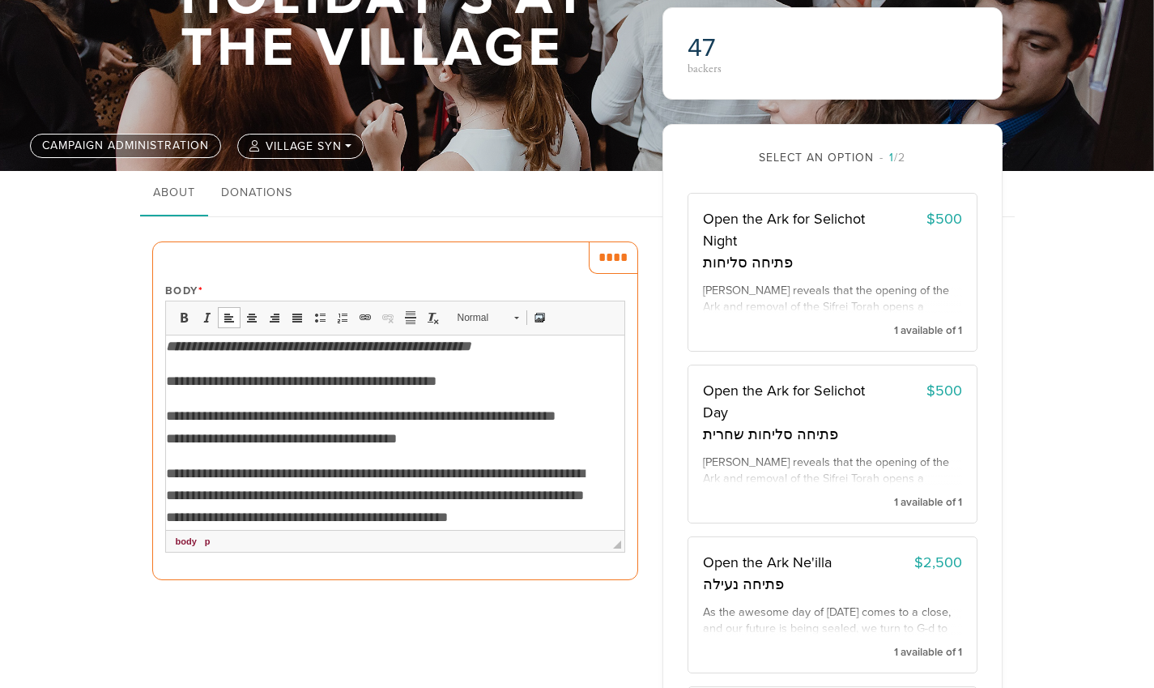 The image size is (1154, 688). Describe the element at coordinates (478, 318) in the screenshot. I see `span: Normal` at that location.